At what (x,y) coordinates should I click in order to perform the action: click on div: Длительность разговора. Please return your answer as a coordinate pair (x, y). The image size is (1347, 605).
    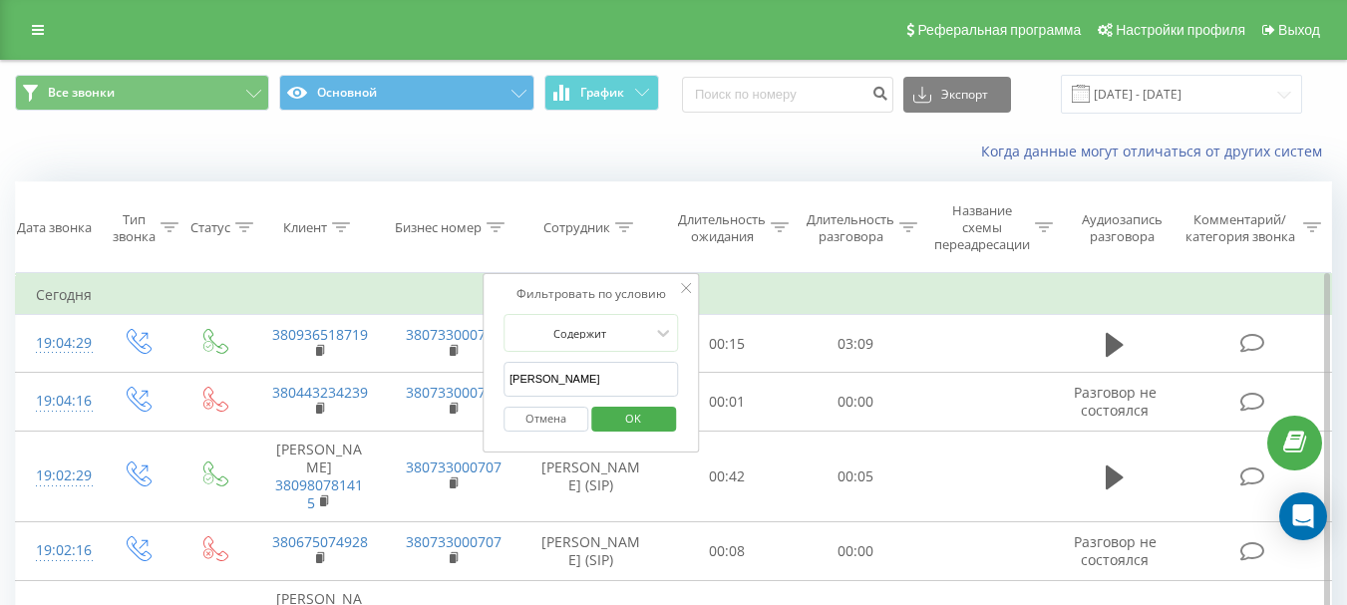
    Looking at the image, I should click on (851, 228).